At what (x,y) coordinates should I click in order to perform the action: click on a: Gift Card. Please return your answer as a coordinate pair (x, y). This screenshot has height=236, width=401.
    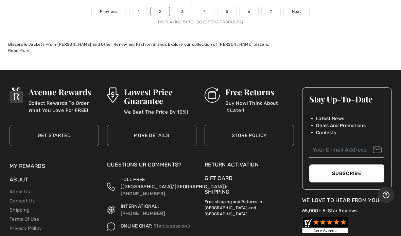
    Looking at the image, I should click on (249, 179).